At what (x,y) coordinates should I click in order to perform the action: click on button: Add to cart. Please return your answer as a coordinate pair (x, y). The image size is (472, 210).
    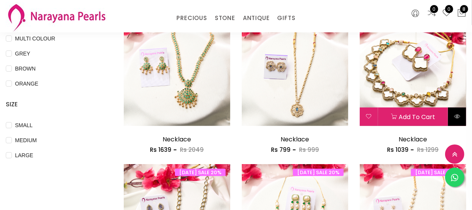
    Looking at the image, I should click on (413, 117).